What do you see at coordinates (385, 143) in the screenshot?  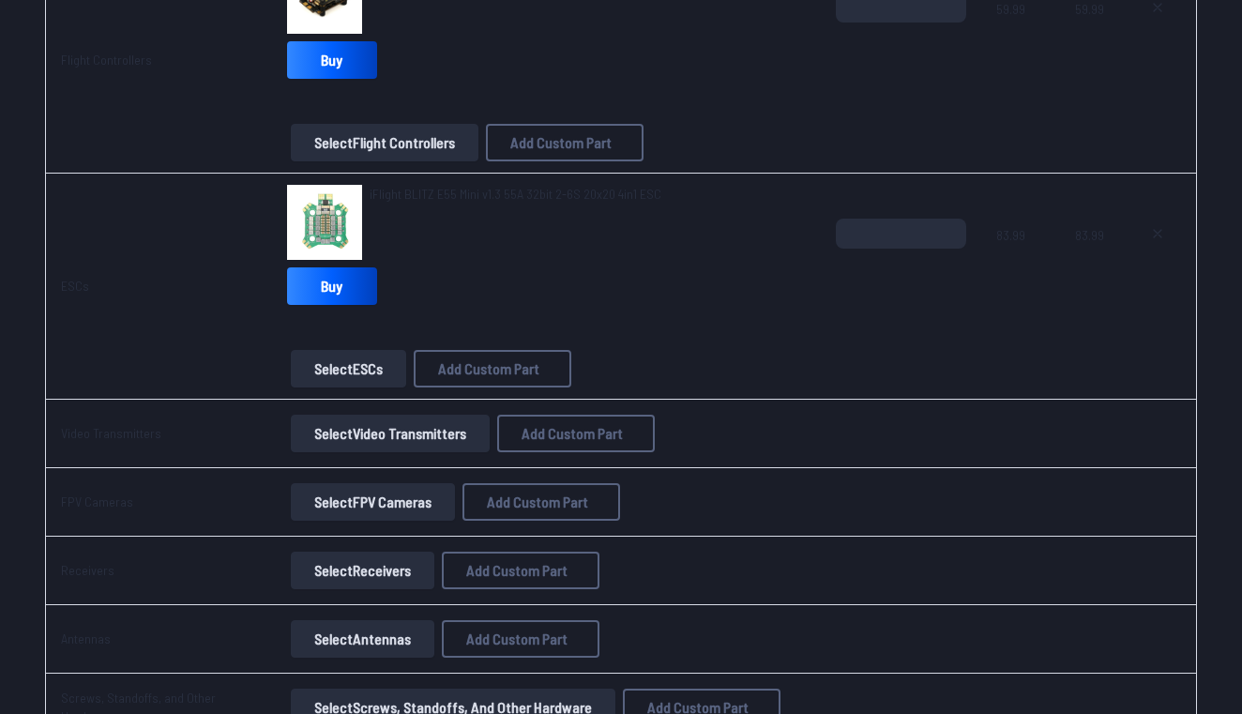 I see `button: SelectFlight Controllers` at bounding box center [385, 143].